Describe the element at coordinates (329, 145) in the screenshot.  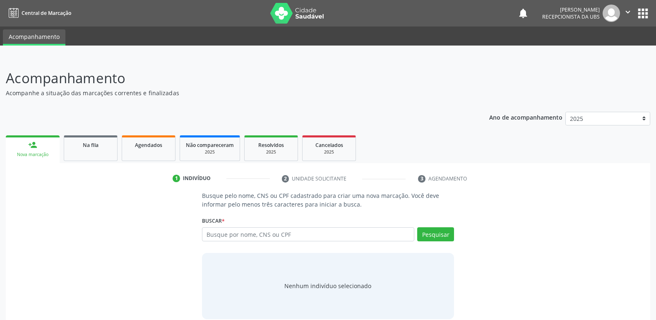
I see `span: Cancelados` at that location.